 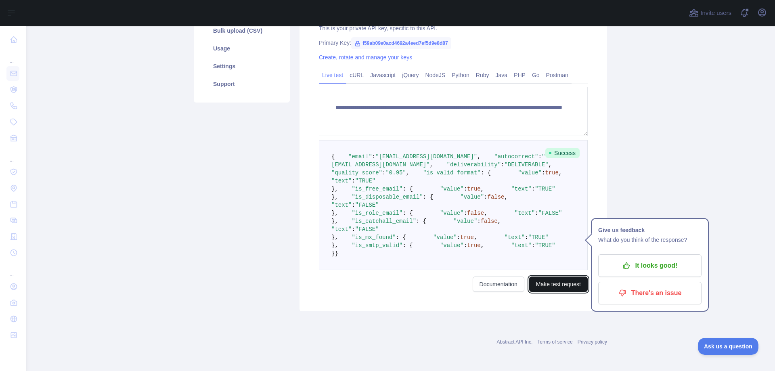 What do you see at coordinates (333, 75) in the screenshot?
I see `a: Live test` at bounding box center [333, 75].